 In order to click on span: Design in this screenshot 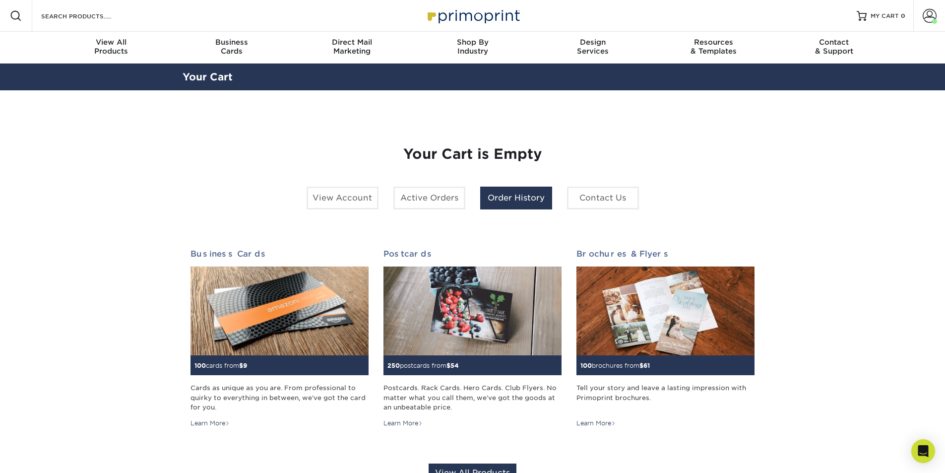, I will do `click(593, 42)`.